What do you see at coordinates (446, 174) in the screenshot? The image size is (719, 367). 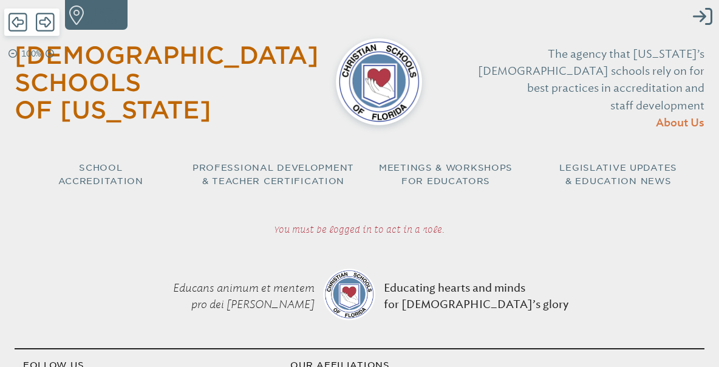 I see `span: Meetings & Workshops for Educators` at bounding box center [446, 174].